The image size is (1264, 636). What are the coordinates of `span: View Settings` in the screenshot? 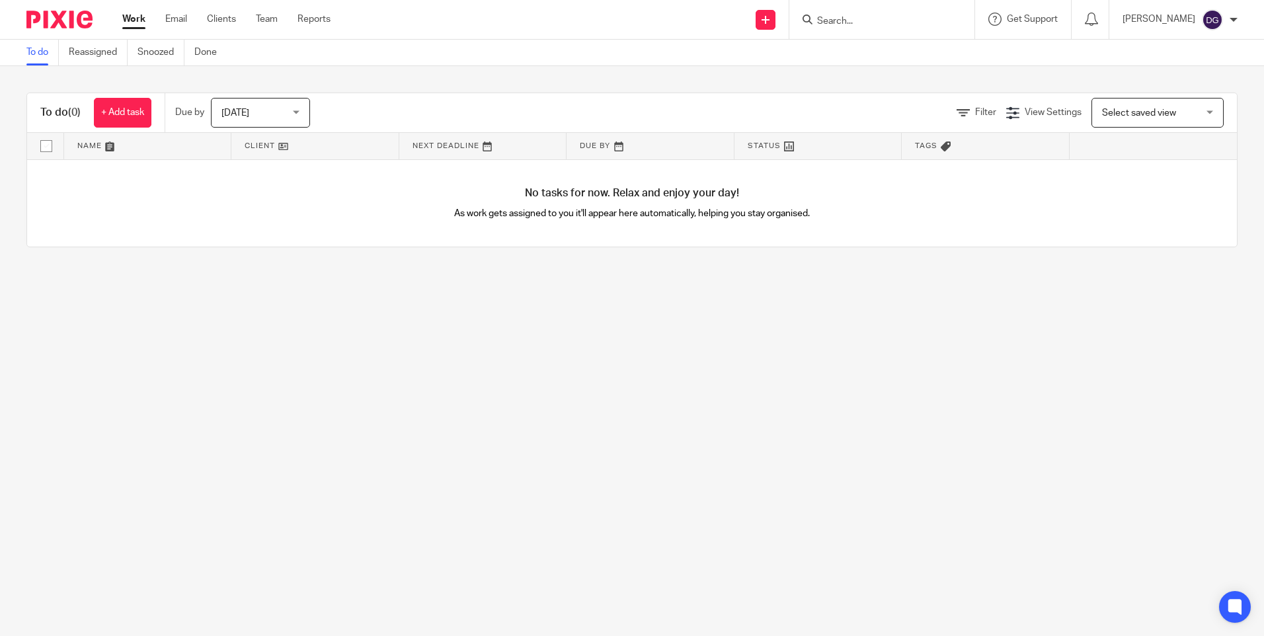 It's located at (1053, 112).